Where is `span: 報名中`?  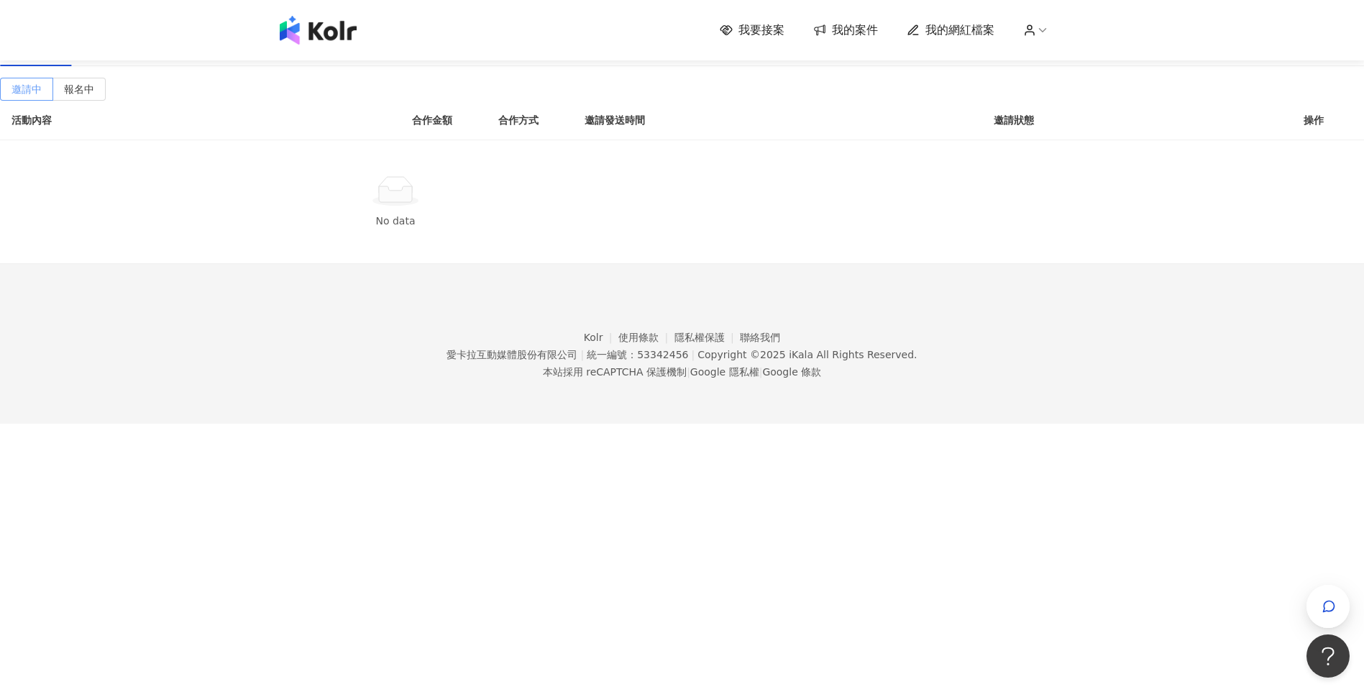 span: 報名中 is located at coordinates (79, 89).